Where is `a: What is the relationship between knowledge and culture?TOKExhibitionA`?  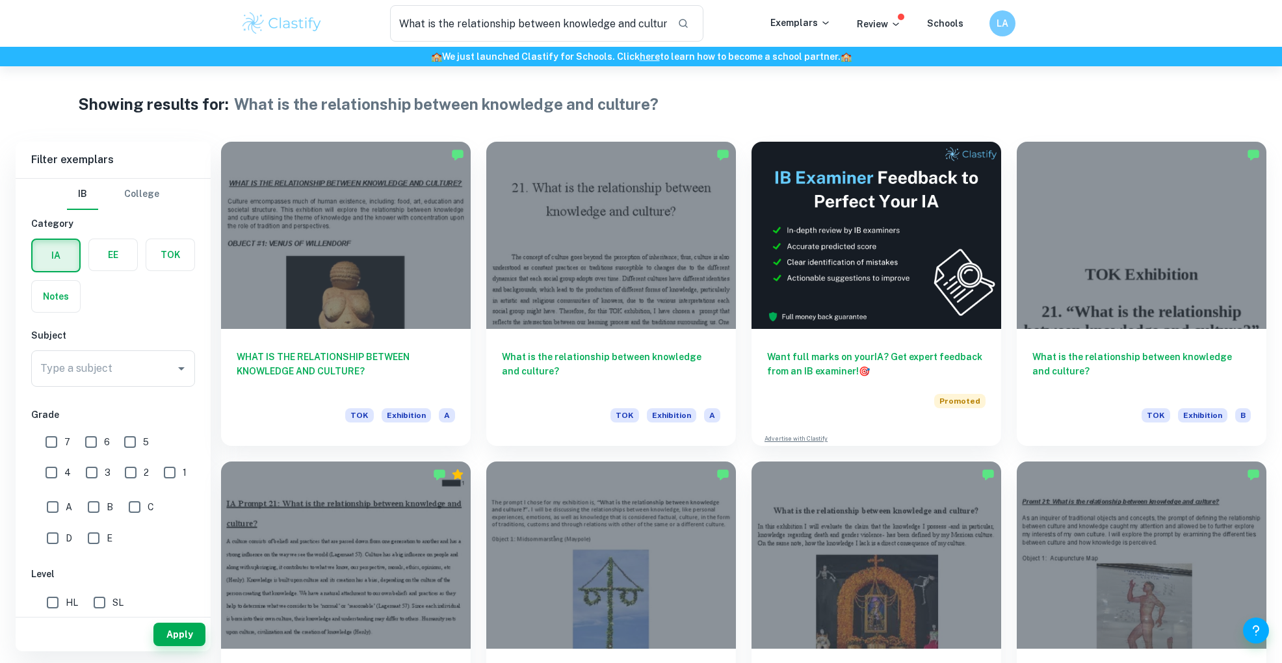
a: What is the relationship between knowledge and culture?TOKExhibitionA is located at coordinates (611, 294).